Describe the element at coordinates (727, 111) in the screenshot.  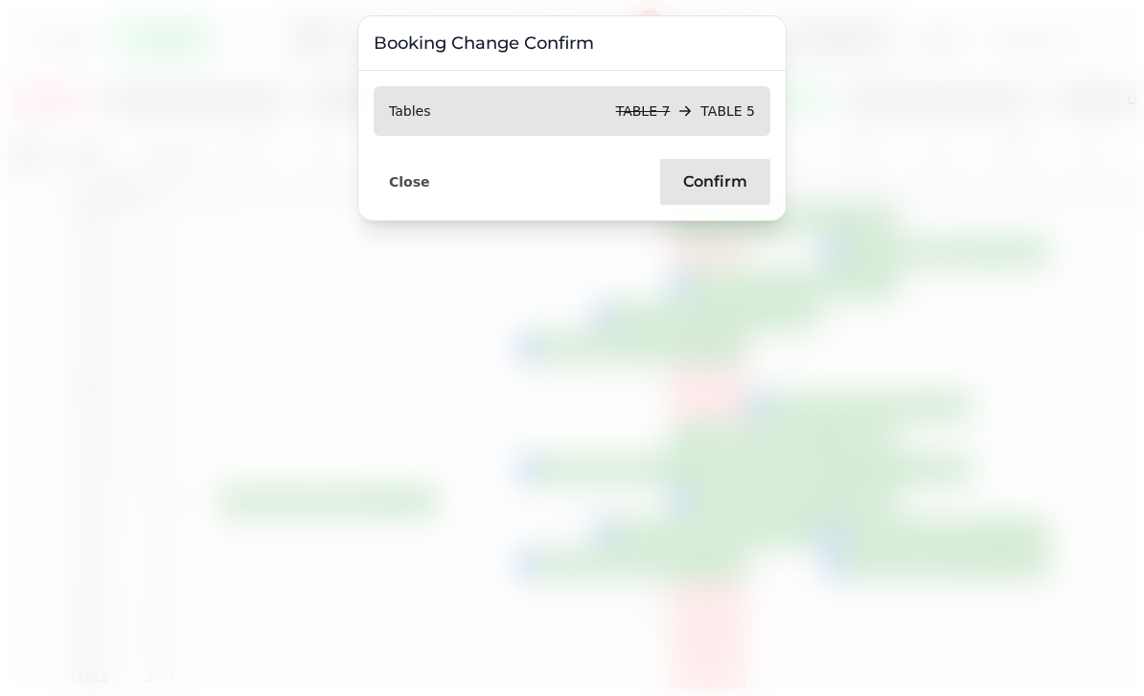
I see `p: TABLE 5` at that location.